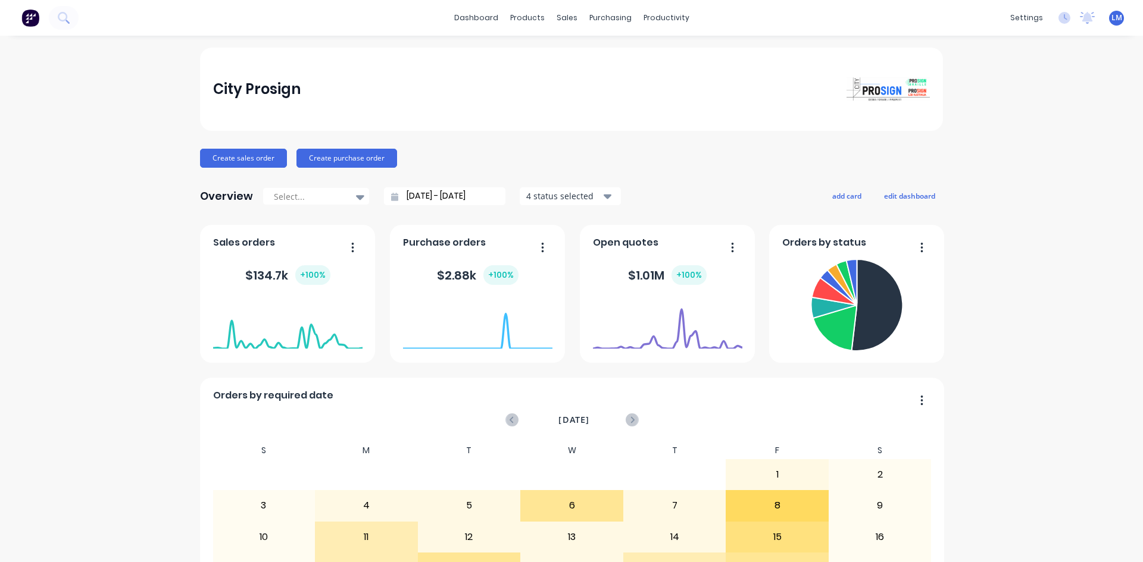  I want to click on button: add card, so click(846, 196).